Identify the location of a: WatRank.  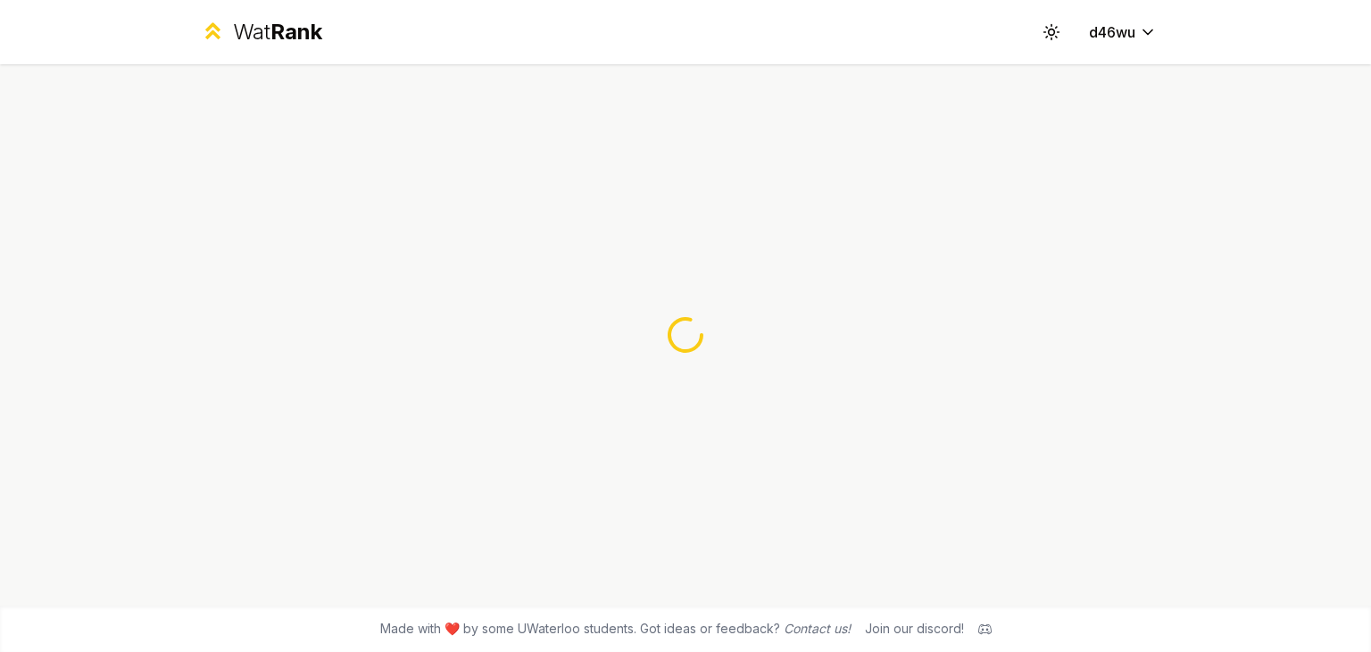
(261, 32).